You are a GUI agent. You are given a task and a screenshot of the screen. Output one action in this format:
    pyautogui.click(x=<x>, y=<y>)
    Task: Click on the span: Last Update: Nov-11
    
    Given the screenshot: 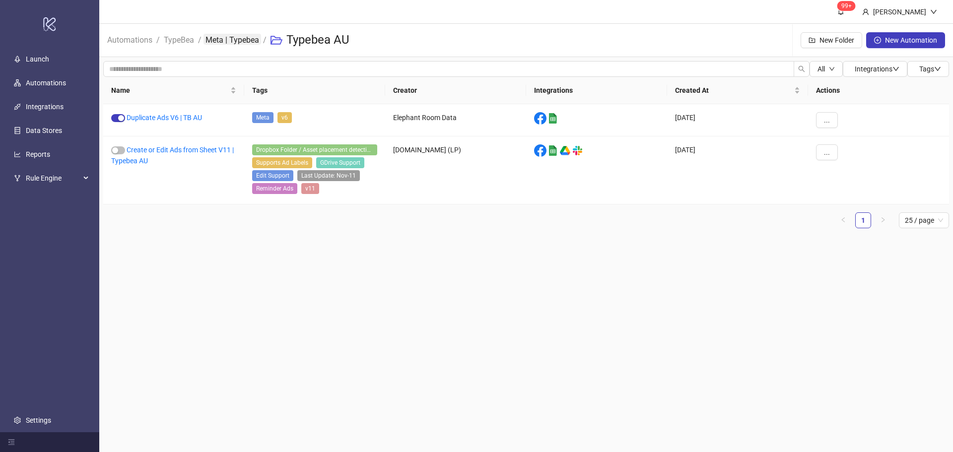 What is the action you would take?
    pyautogui.click(x=329, y=176)
    